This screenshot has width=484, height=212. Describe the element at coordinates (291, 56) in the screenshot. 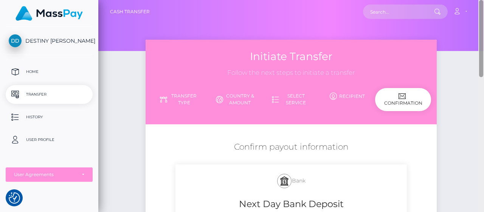

I see `h3: Initiate Transfer` at that location.